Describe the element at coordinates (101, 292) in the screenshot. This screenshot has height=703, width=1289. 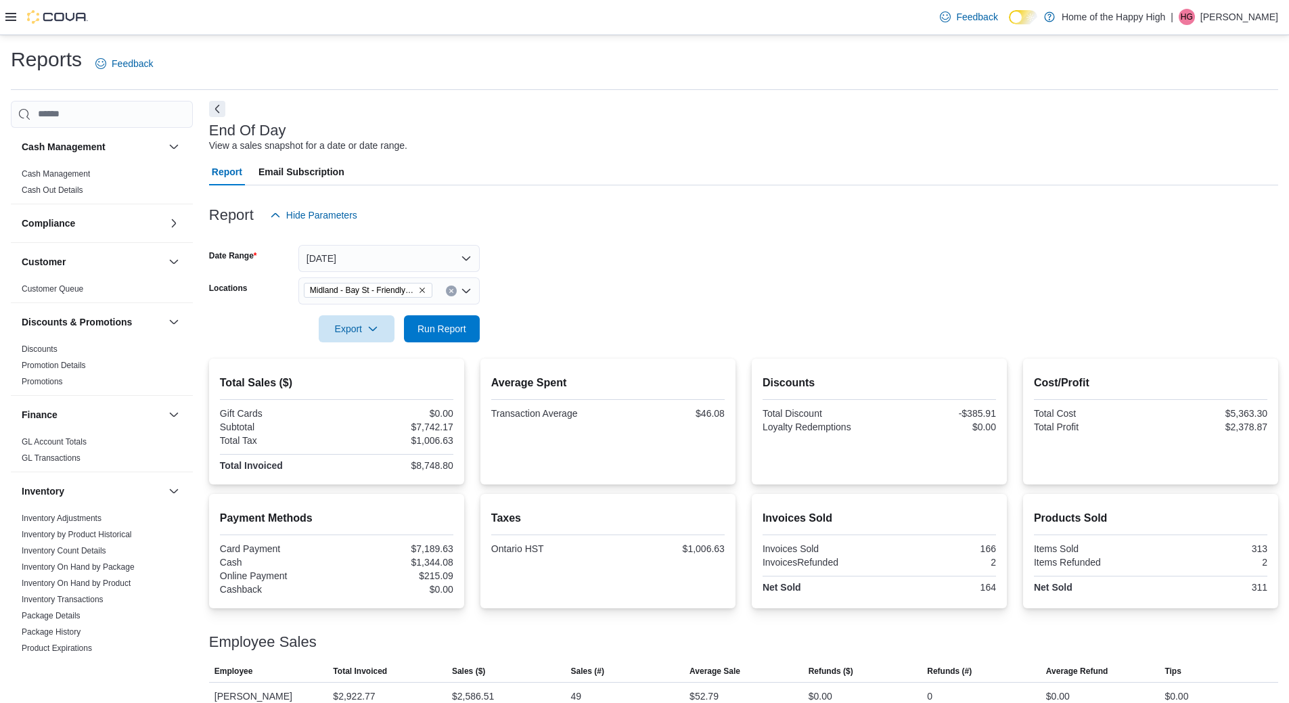
I see `div: Customer` at that location.